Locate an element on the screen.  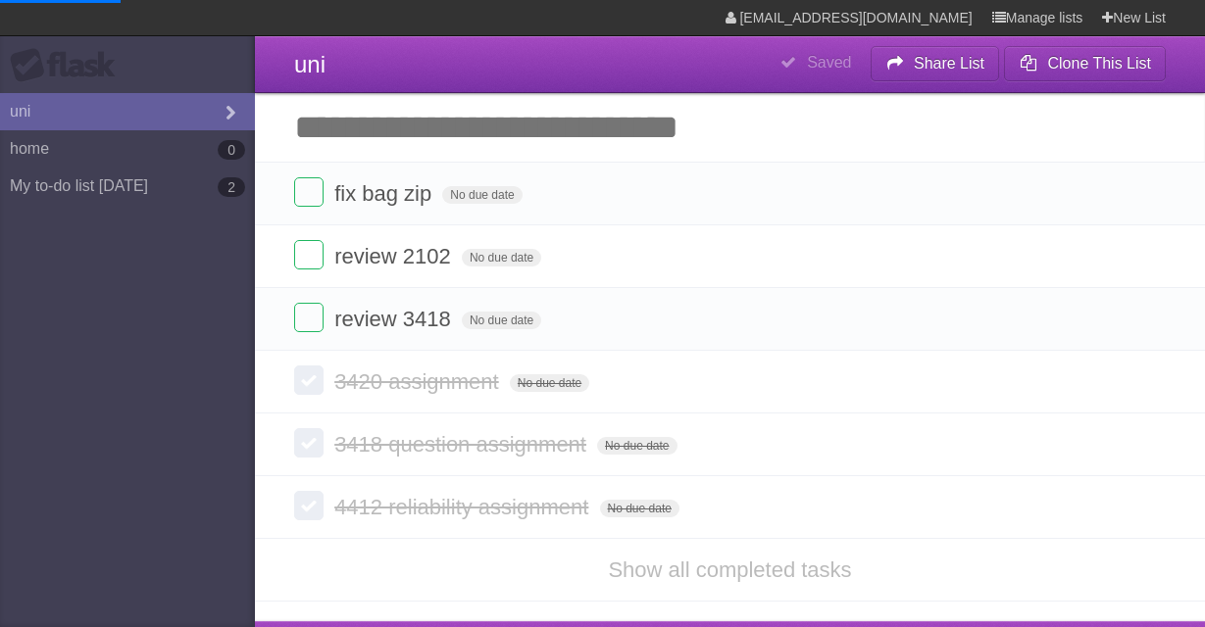
span: uni is located at coordinates (310, 64).